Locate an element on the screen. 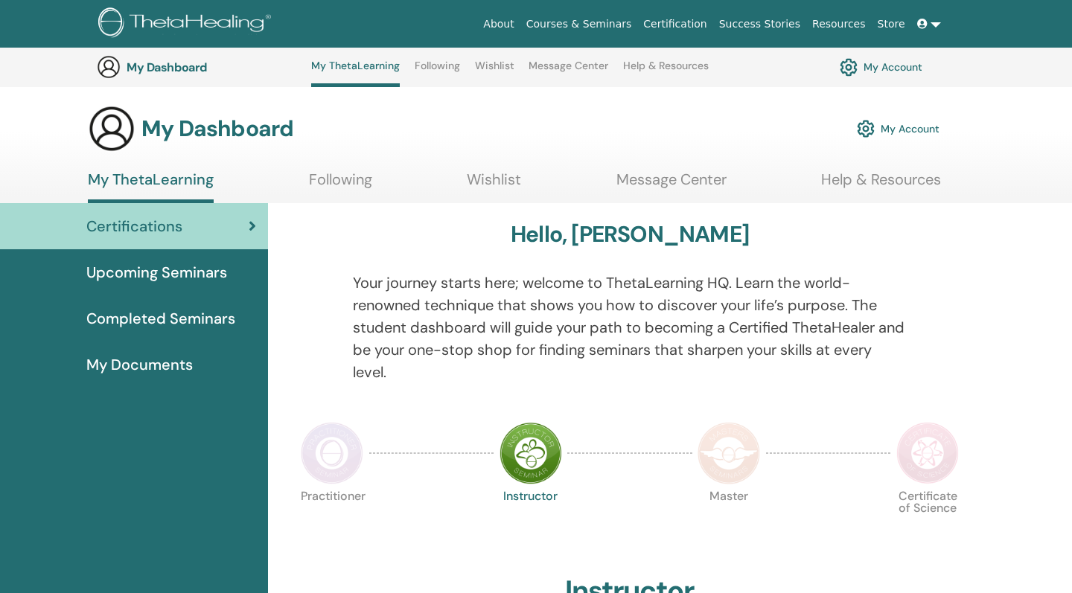  img: Master is located at coordinates (729, 453).